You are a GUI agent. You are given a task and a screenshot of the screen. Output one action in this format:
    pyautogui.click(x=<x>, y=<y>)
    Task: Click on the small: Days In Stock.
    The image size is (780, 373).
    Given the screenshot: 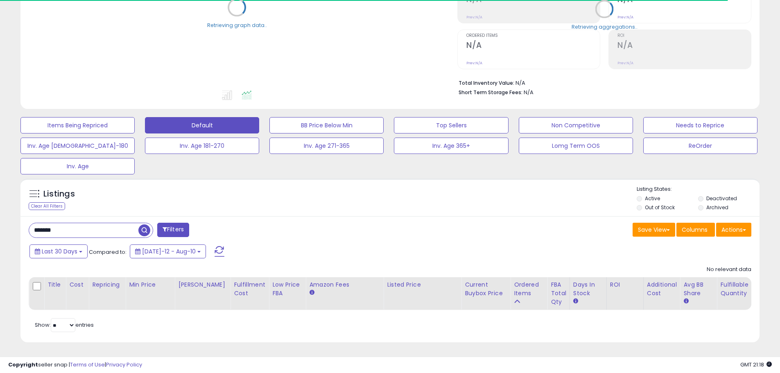 What is the action you would take?
    pyautogui.click(x=576, y=301)
    